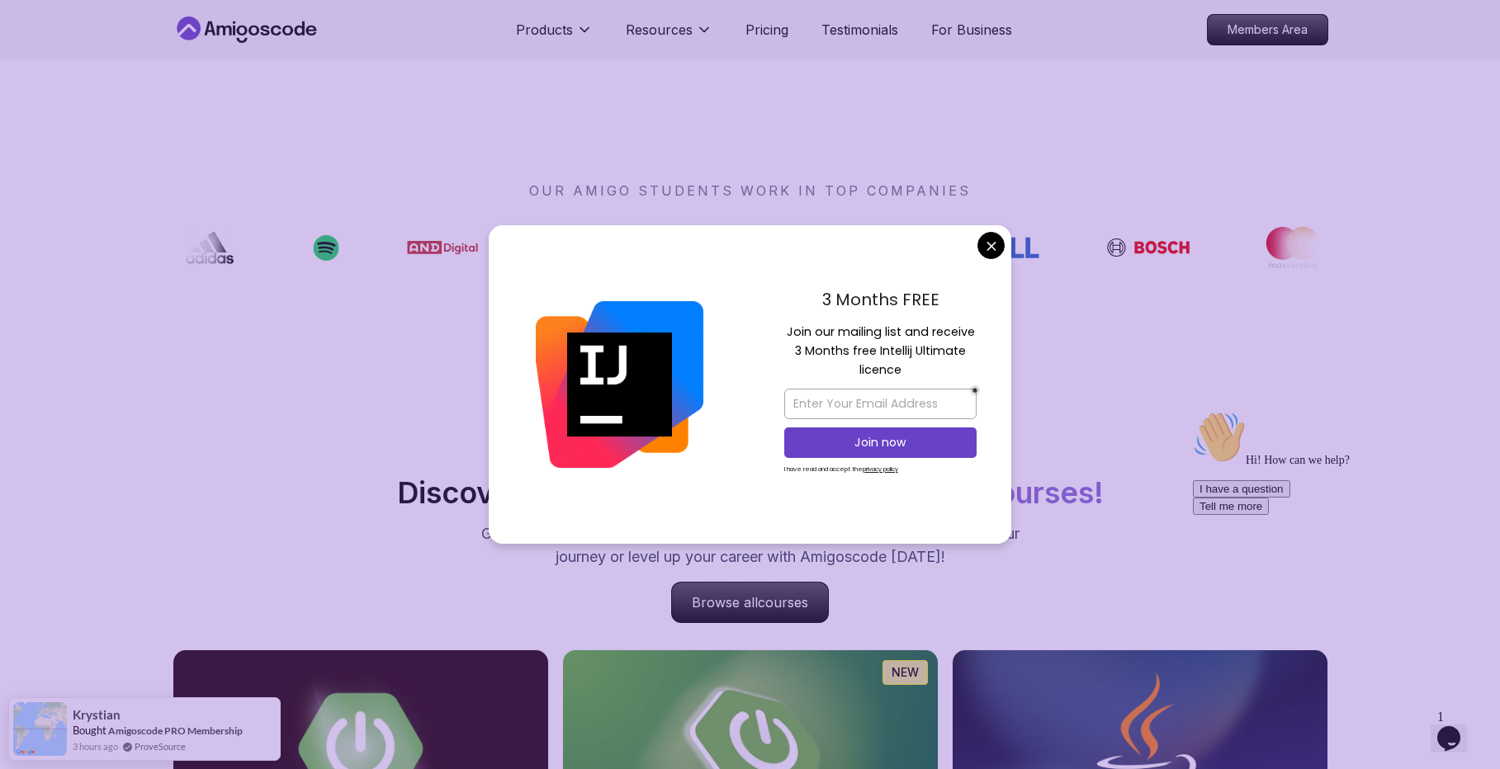 This screenshot has width=1500, height=769. I want to click on span: krystian, so click(97, 715).